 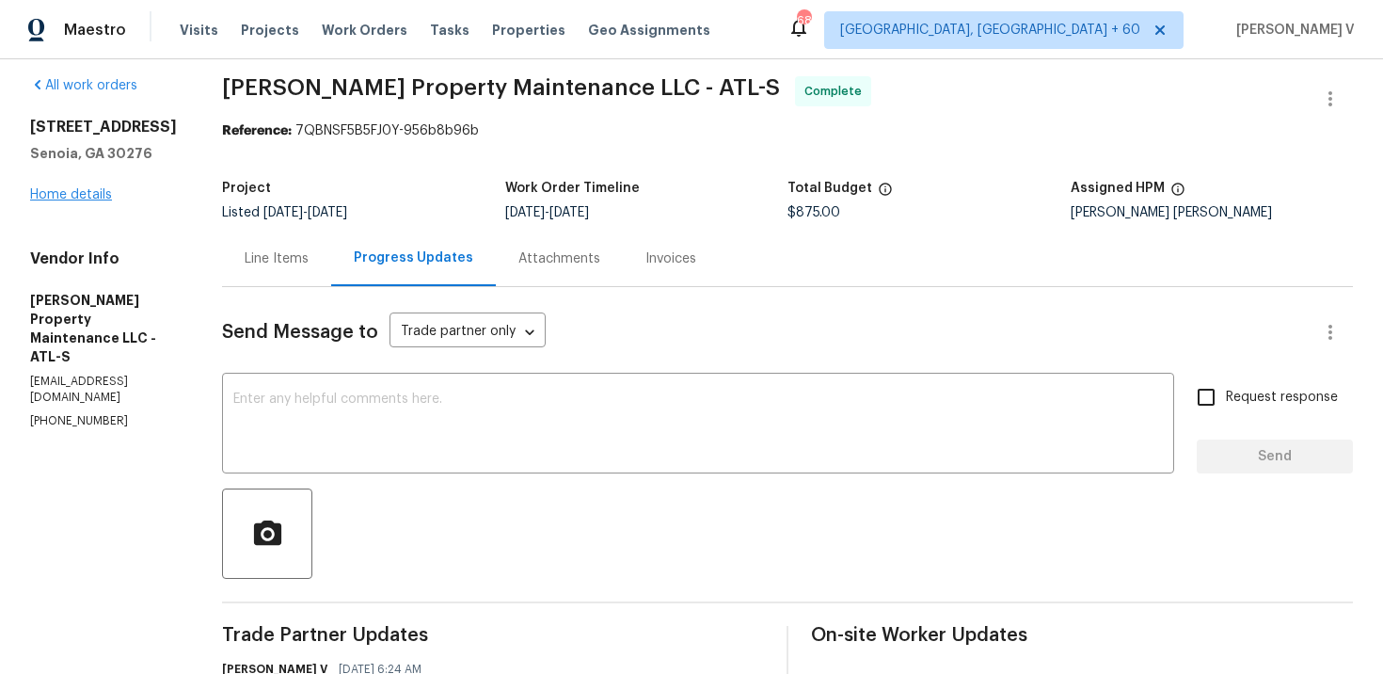 What do you see at coordinates (572, 188) in the screenshot?
I see `h5: Work Order Timeline` at bounding box center [572, 188].